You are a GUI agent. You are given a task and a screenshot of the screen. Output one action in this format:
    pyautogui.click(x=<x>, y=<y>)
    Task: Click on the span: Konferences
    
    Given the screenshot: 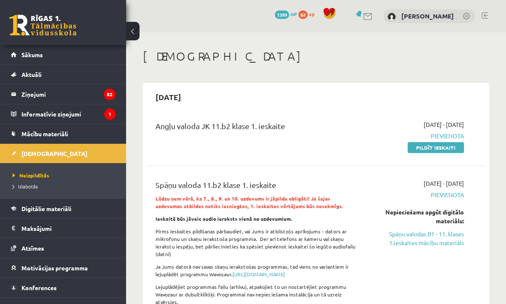 What is the action you would take?
    pyautogui.click(x=39, y=288)
    